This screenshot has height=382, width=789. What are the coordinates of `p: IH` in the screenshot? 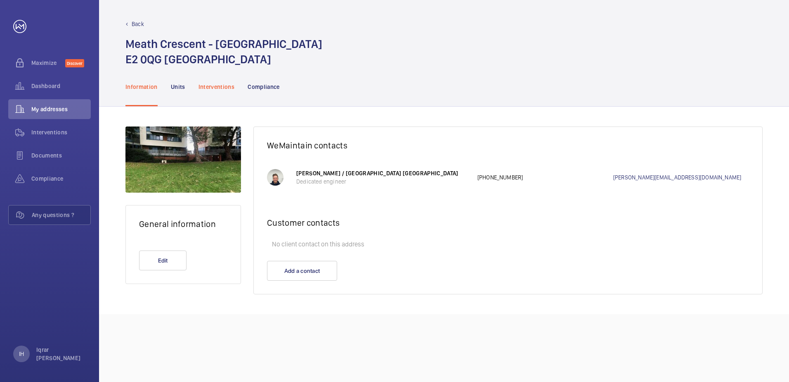 It's located at (21, 353).